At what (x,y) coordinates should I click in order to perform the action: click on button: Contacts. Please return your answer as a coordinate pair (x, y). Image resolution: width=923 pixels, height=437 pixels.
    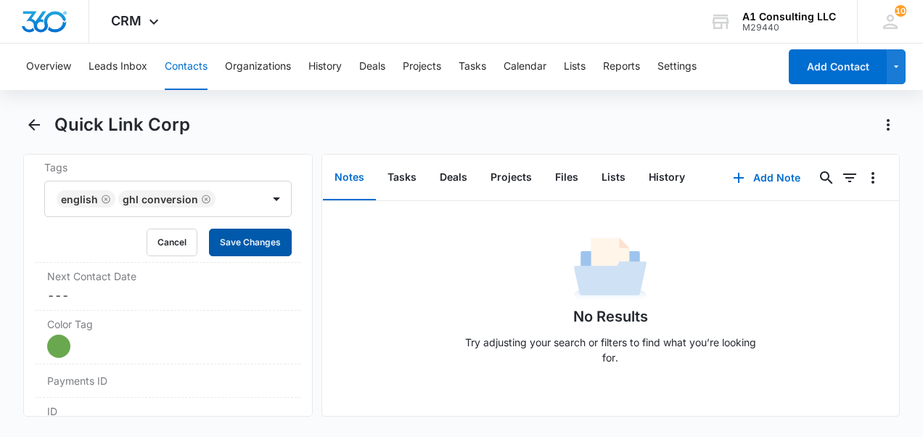
    Looking at the image, I should click on (186, 67).